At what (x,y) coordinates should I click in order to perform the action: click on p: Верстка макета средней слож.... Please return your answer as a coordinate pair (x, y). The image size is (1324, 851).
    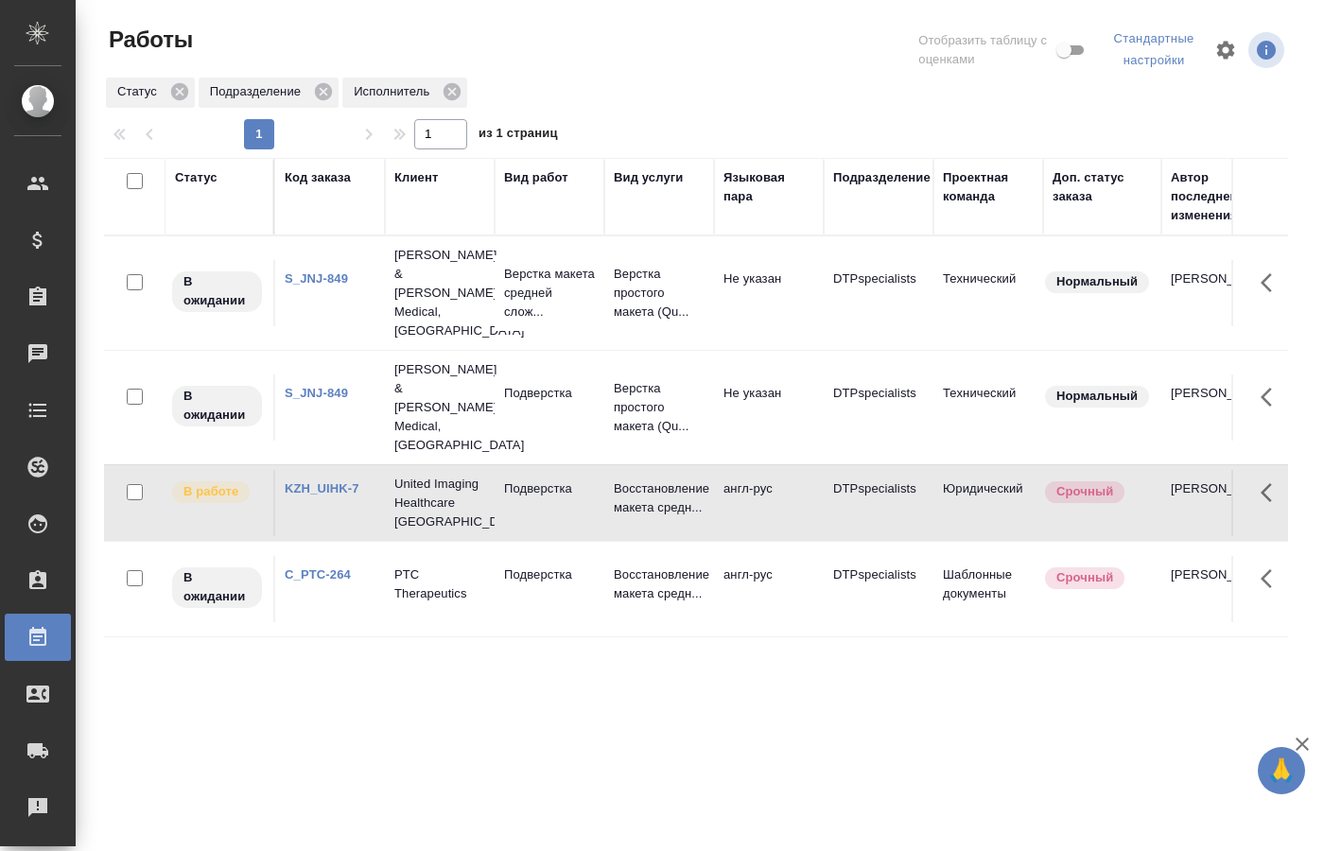
    Looking at the image, I should click on (550, 293).